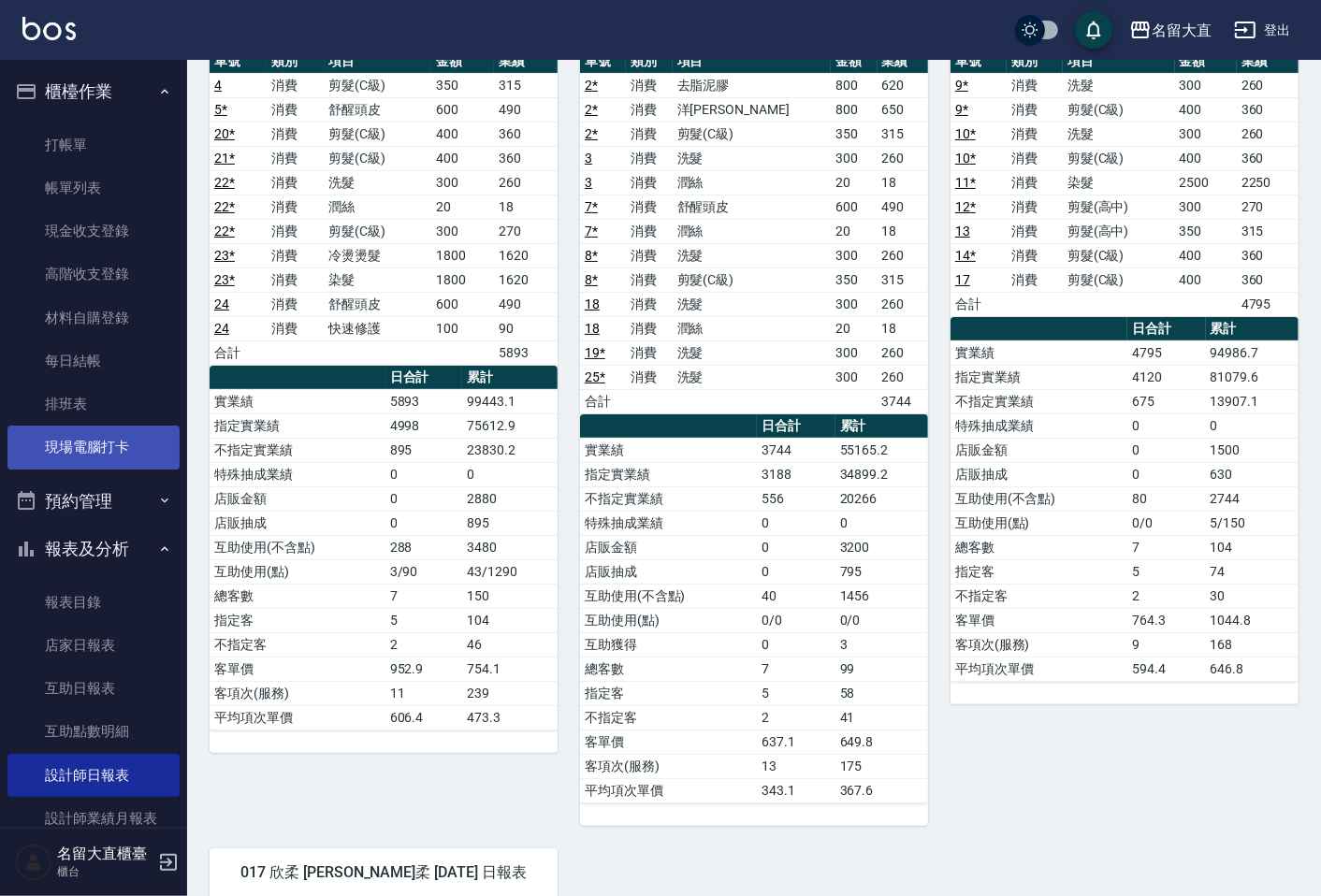  I want to click on td: 4120, so click(1166, 377).